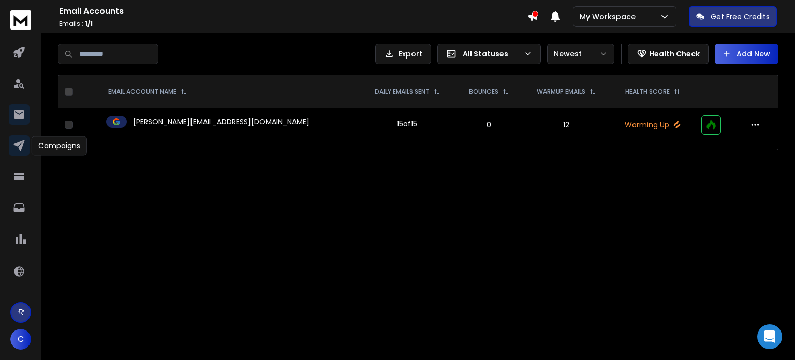 This screenshot has width=795, height=360. What do you see at coordinates (733, 17) in the screenshot?
I see `button: Get Free Credits` at bounding box center [733, 17].